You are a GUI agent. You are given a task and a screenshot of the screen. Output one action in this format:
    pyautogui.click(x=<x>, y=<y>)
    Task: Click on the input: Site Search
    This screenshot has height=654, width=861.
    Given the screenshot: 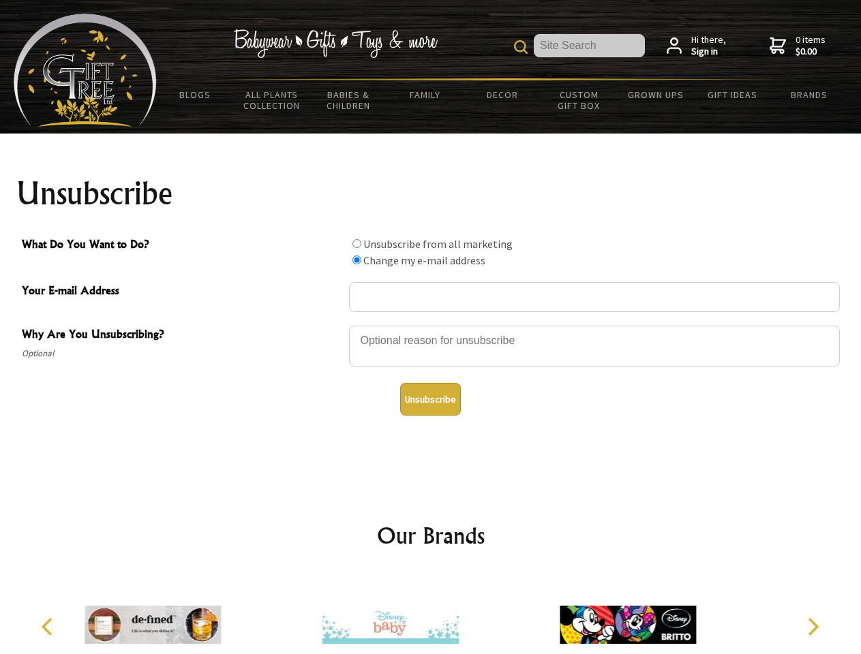 What is the action you would take?
    pyautogui.click(x=589, y=46)
    